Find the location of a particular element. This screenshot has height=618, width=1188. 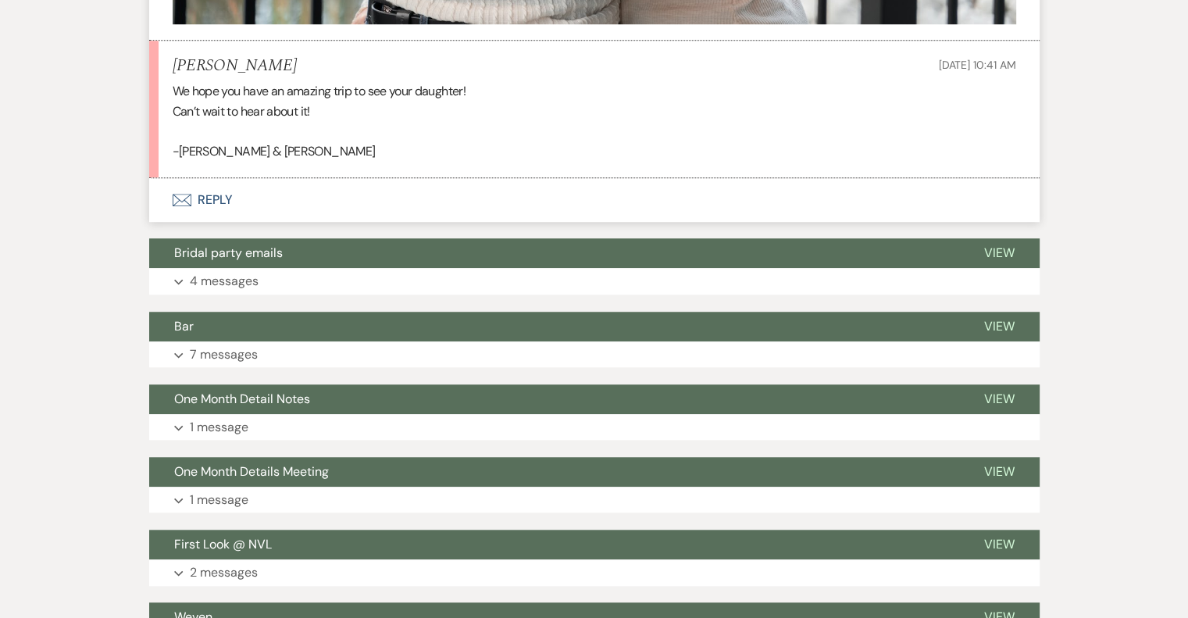

span: Bar is located at coordinates (184, 326).